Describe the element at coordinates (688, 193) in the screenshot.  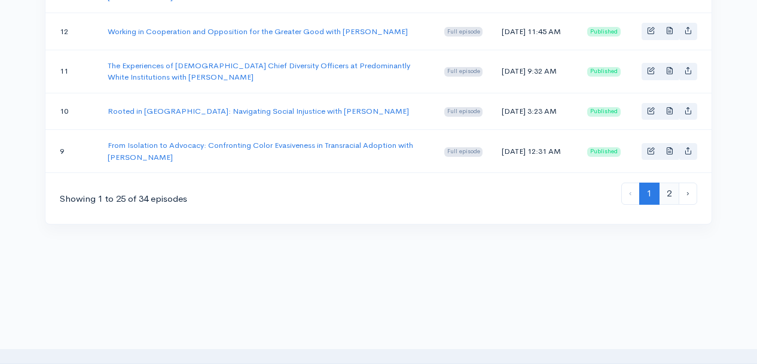
I see `a: Next »` at that location.